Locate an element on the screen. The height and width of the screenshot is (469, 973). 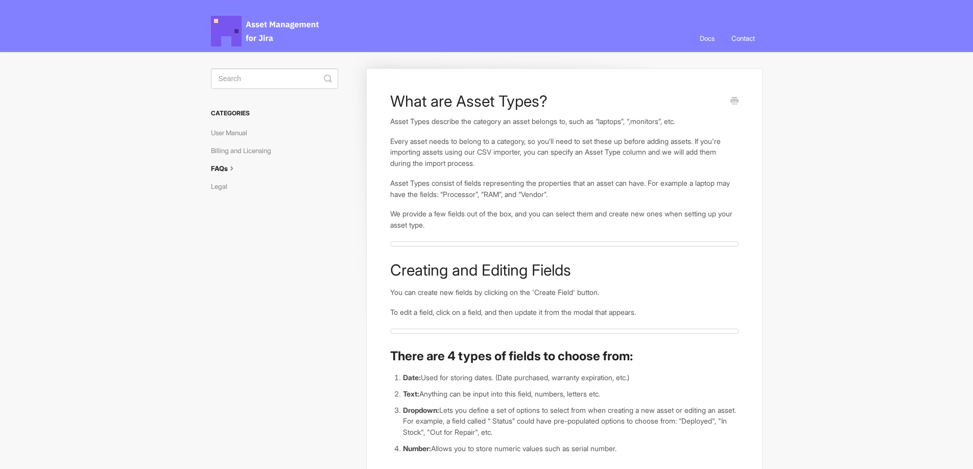
li: Allows you to store numeric values such as serial number. is located at coordinates (570, 449).